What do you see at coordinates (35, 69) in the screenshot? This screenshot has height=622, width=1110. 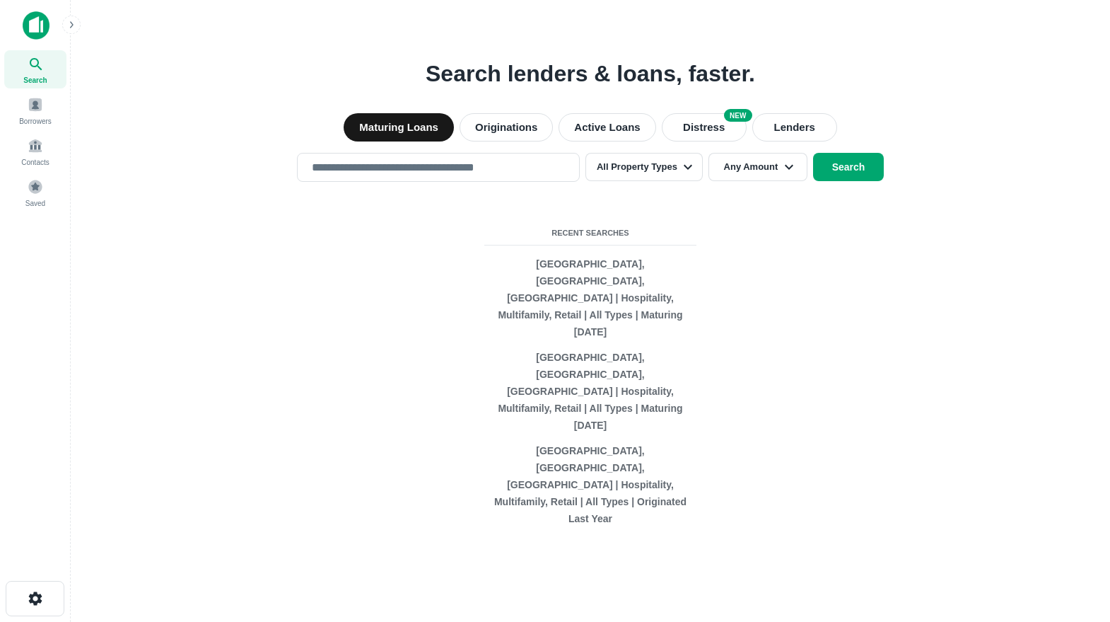 I see `a: Search` at bounding box center [35, 69].